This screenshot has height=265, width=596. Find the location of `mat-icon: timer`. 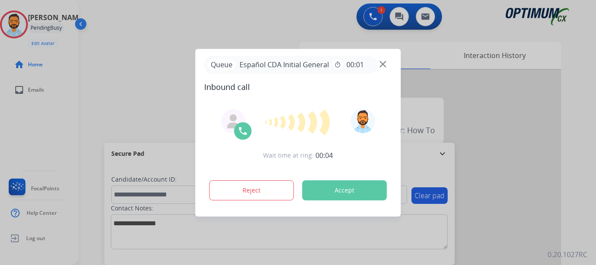

mat-icon: timer is located at coordinates (338, 65).